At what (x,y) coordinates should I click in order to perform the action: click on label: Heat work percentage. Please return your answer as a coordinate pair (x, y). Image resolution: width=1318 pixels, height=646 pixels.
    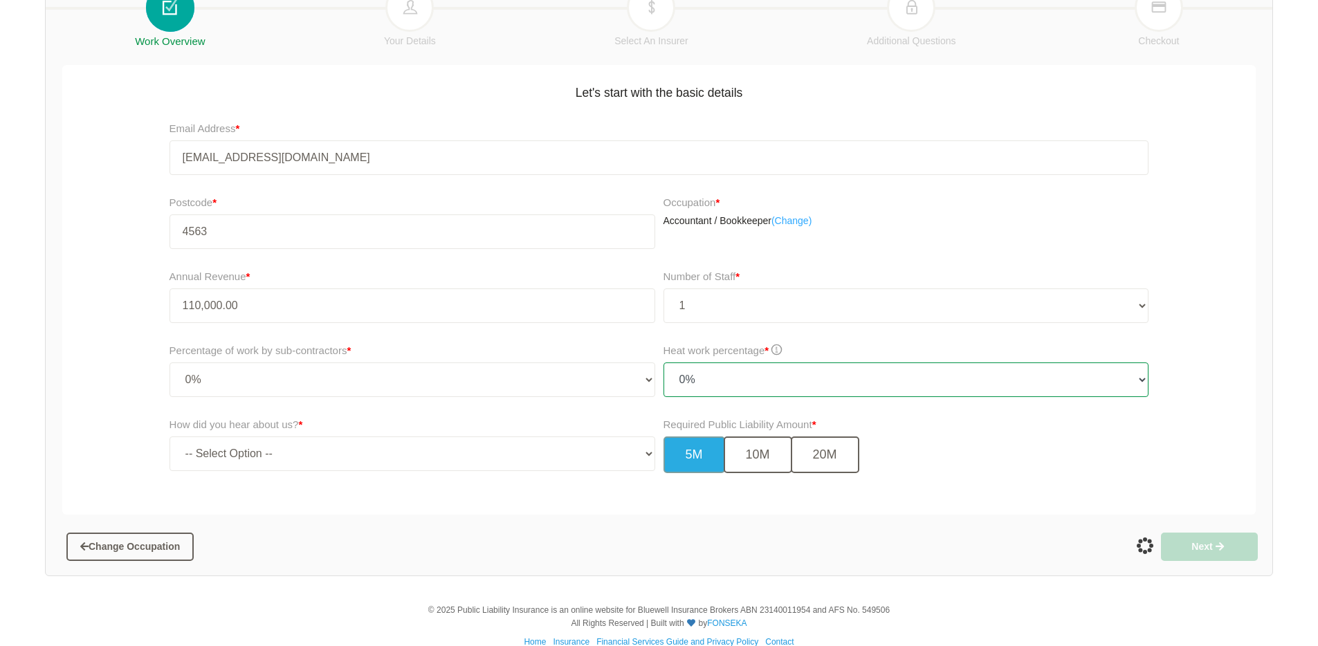
    Looking at the image, I should click on (723, 351).